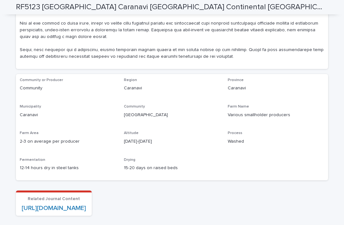  What do you see at coordinates (68, 141) in the screenshot?
I see `p: 2-3 on average per producer` at bounding box center [68, 141].